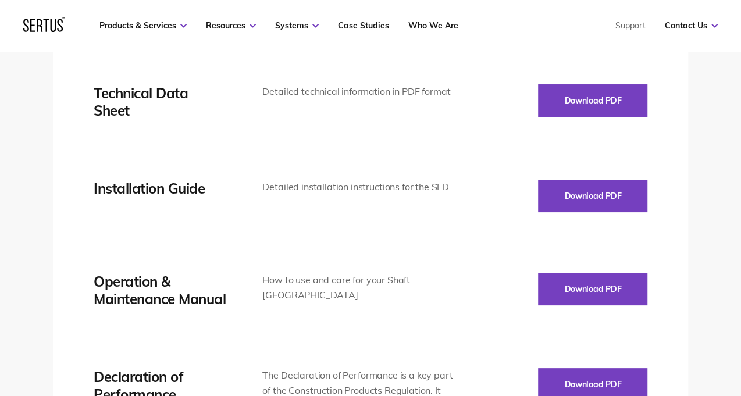  Describe the element at coordinates (160, 102) in the screenshot. I see `div: Technical Data Sheet` at that location.